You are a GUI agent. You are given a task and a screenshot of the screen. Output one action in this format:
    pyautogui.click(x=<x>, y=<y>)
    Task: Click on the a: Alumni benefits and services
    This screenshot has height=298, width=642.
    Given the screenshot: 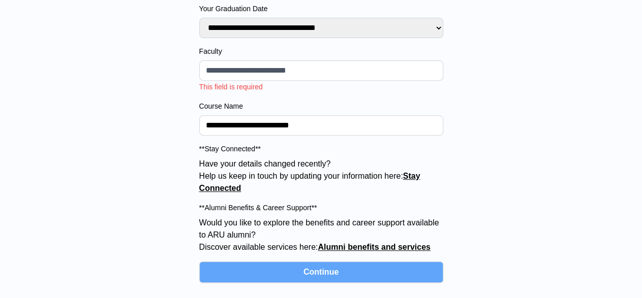 What is the action you would take?
    pyautogui.click(x=373, y=247)
    